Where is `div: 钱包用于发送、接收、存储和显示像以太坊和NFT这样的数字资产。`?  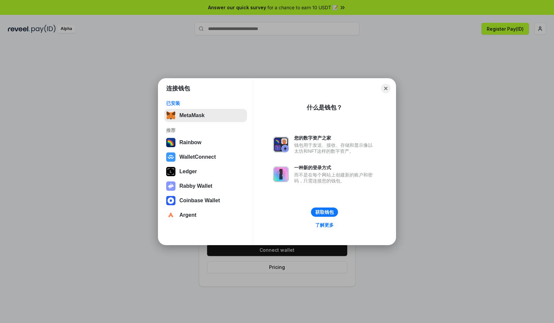
div: 钱包用于发送、接收、存储和显示像以太坊和NFT这样的数字资产。 is located at coordinates (335, 148).